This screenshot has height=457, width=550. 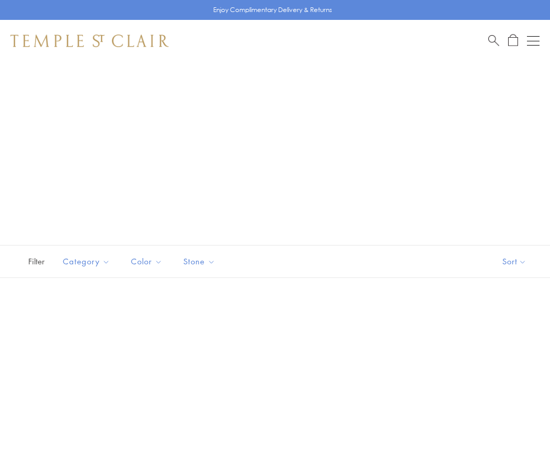 I want to click on button: Color, so click(x=147, y=261).